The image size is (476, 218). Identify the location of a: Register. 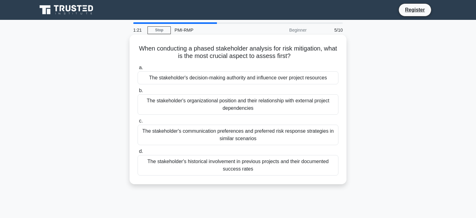
(415, 10).